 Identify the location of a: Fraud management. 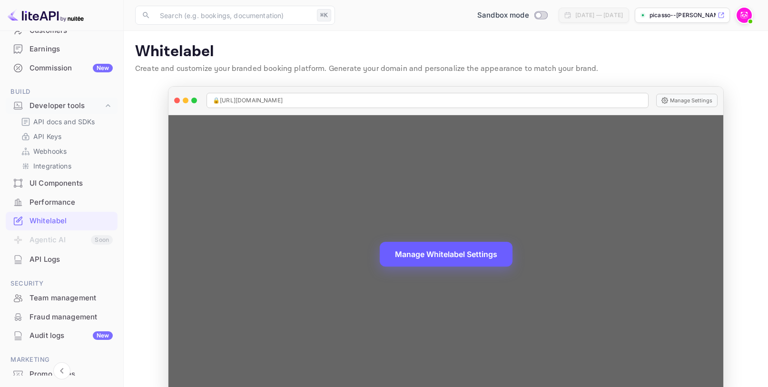
(61, 317).